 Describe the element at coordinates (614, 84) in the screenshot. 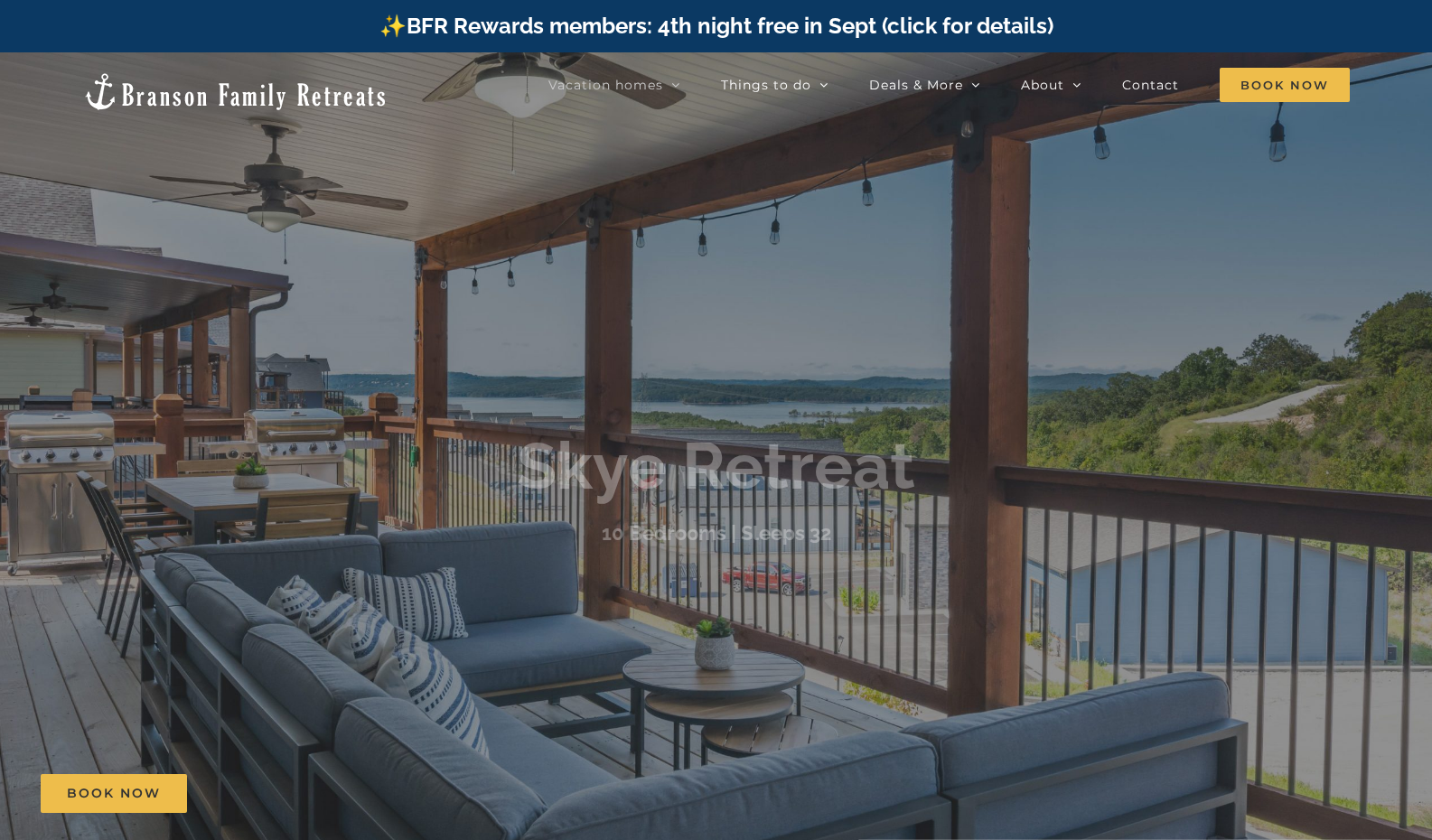

I see `a: Vacation homes` at that location.